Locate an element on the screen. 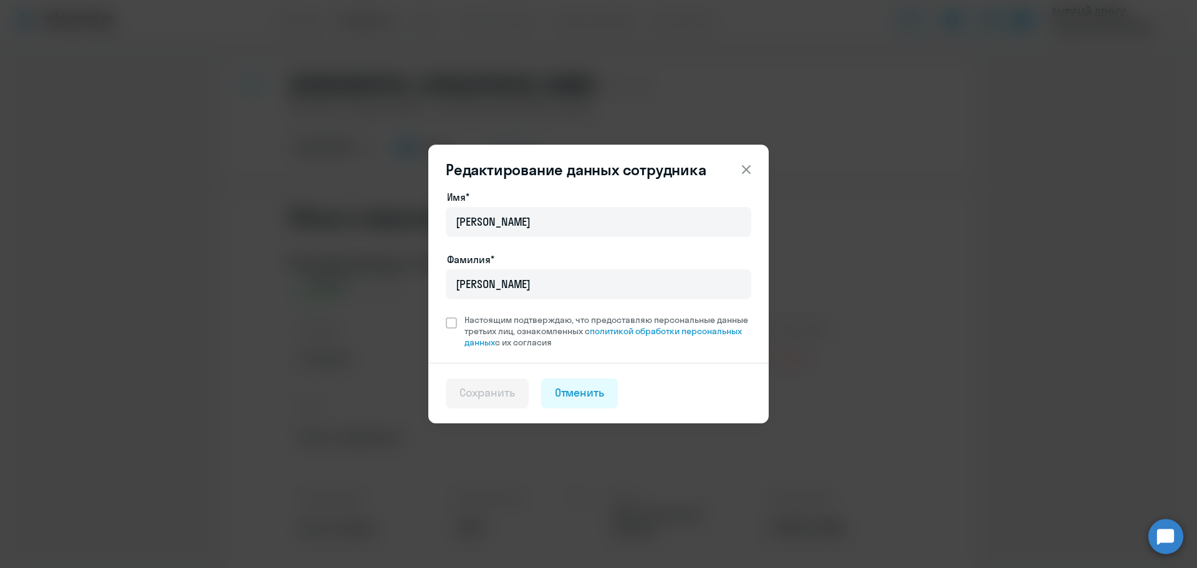 Image resolution: width=1197 pixels, height=568 pixels. span: Настоящим подтверждаю, что предоставляю персональные данные третьих лиц, ознакомленных с с их сог... is located at coordinates (608, 331).